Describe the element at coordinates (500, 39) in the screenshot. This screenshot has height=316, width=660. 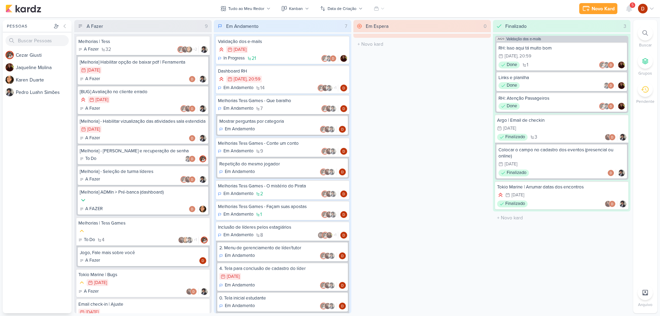
I see `span: JM29` at that location.